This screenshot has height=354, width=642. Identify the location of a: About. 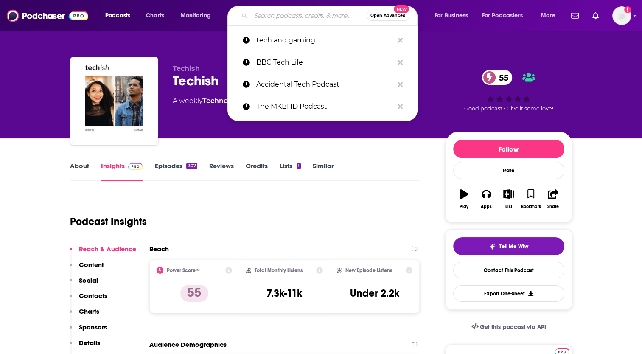
(79, 171).